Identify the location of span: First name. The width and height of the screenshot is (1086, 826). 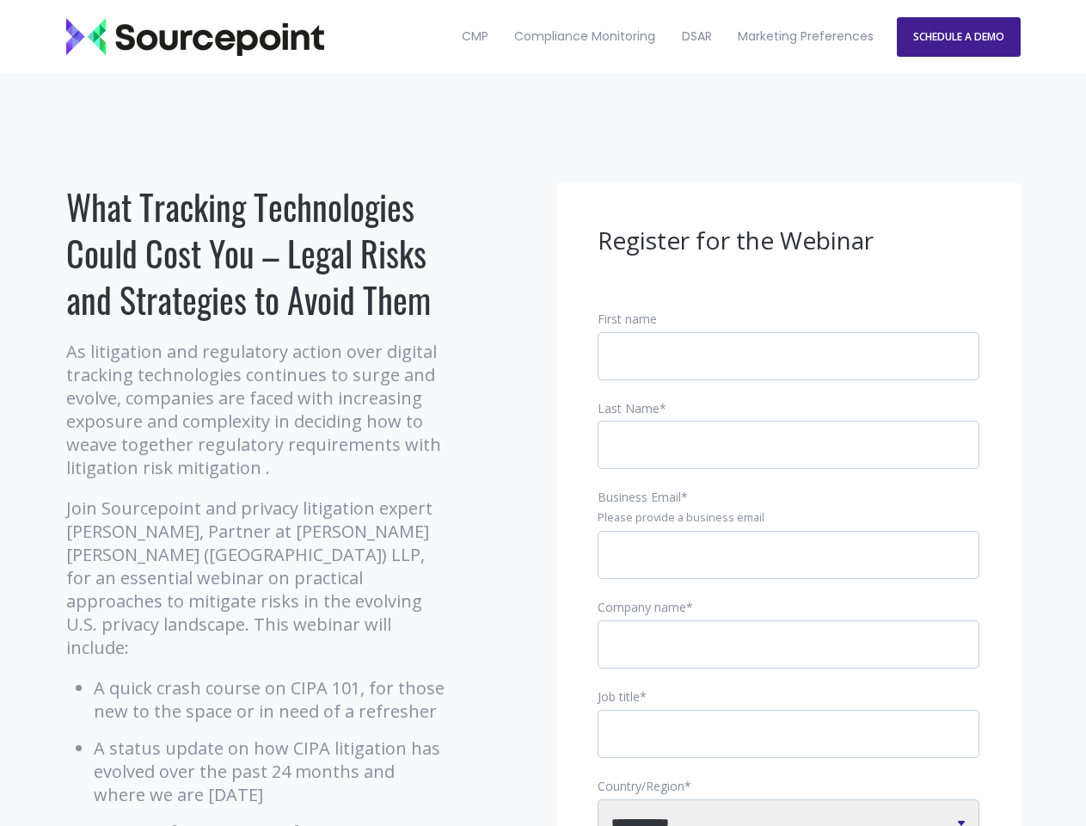
(627, 318).